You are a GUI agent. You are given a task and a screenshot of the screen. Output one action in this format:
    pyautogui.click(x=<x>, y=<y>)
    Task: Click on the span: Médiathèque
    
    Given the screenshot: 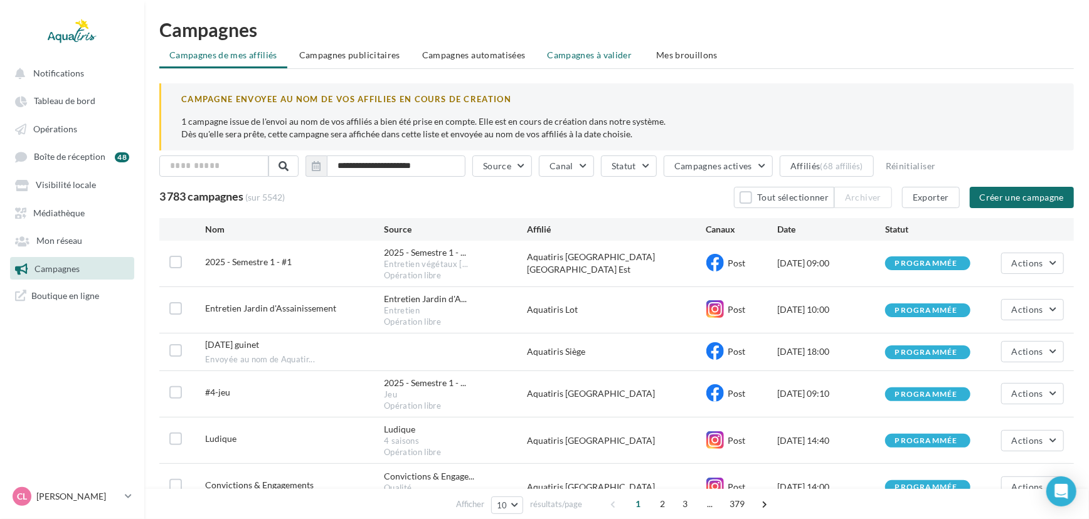 What is the action you would take?
    pyautogui.click(x=59, y=213)
    